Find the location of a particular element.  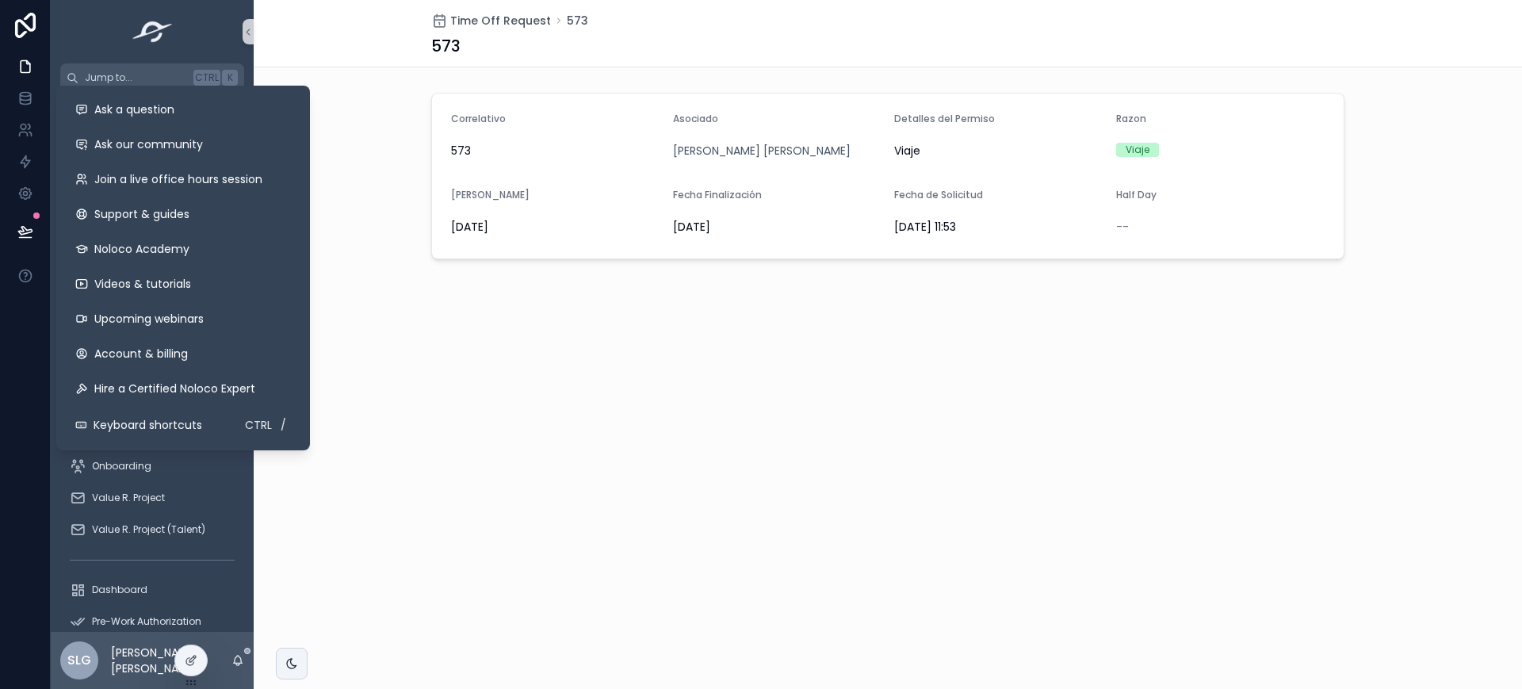

span: Asociado is located at coordinates (695, 118).